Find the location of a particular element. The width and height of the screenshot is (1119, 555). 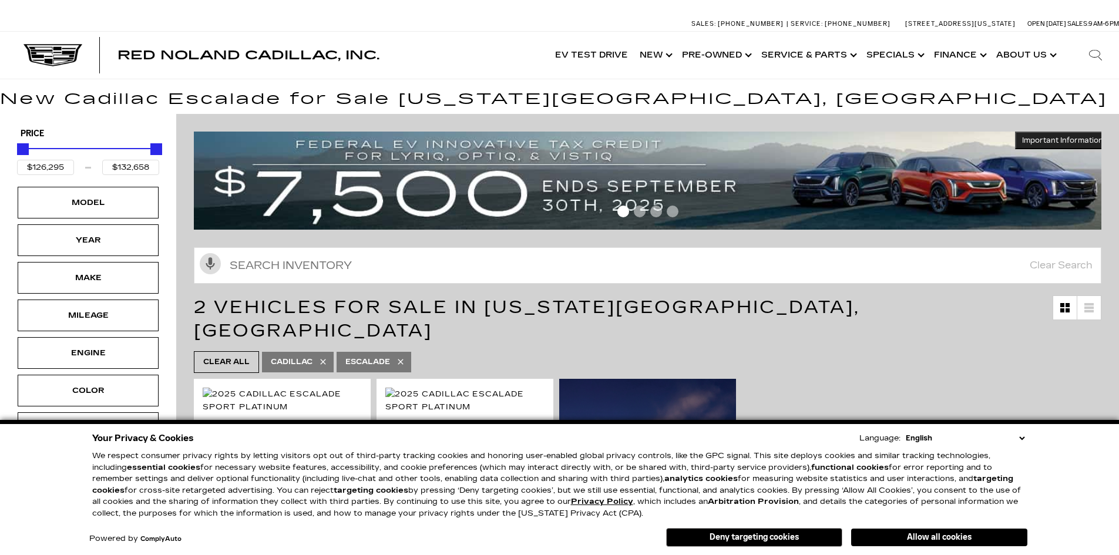

span: Cadillac is located at coordinates (291, 362).